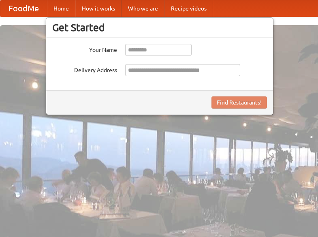 The image size is (318, 237). I want to click on h3: Get Started, so click(160, 28).